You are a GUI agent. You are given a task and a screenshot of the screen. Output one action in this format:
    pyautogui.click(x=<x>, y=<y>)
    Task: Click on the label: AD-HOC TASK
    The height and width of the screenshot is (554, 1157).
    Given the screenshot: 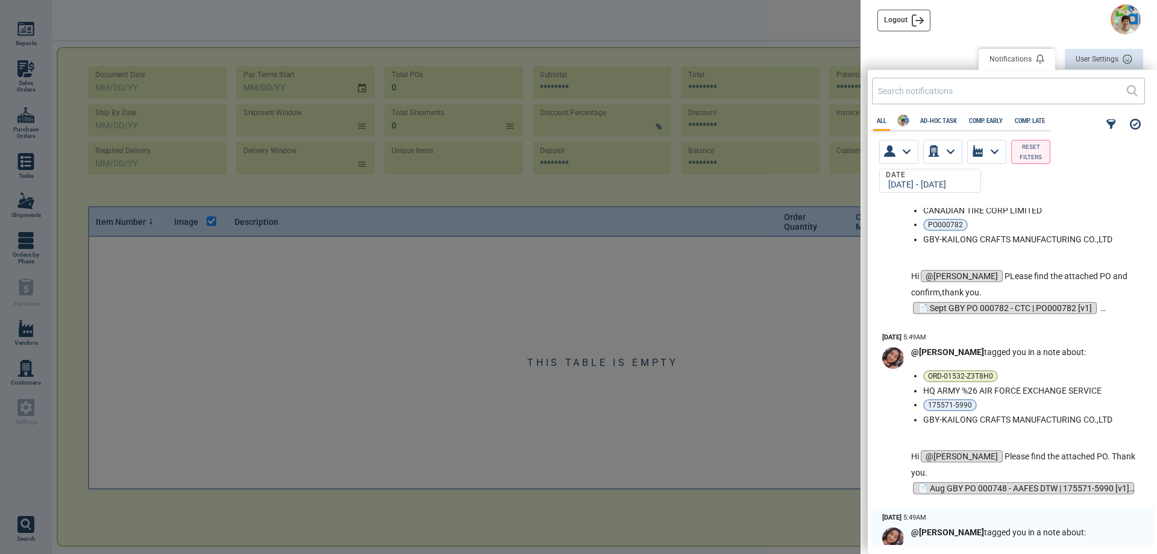 What is the action you would take?
    pyautogui.click(x=938, y=121)
    